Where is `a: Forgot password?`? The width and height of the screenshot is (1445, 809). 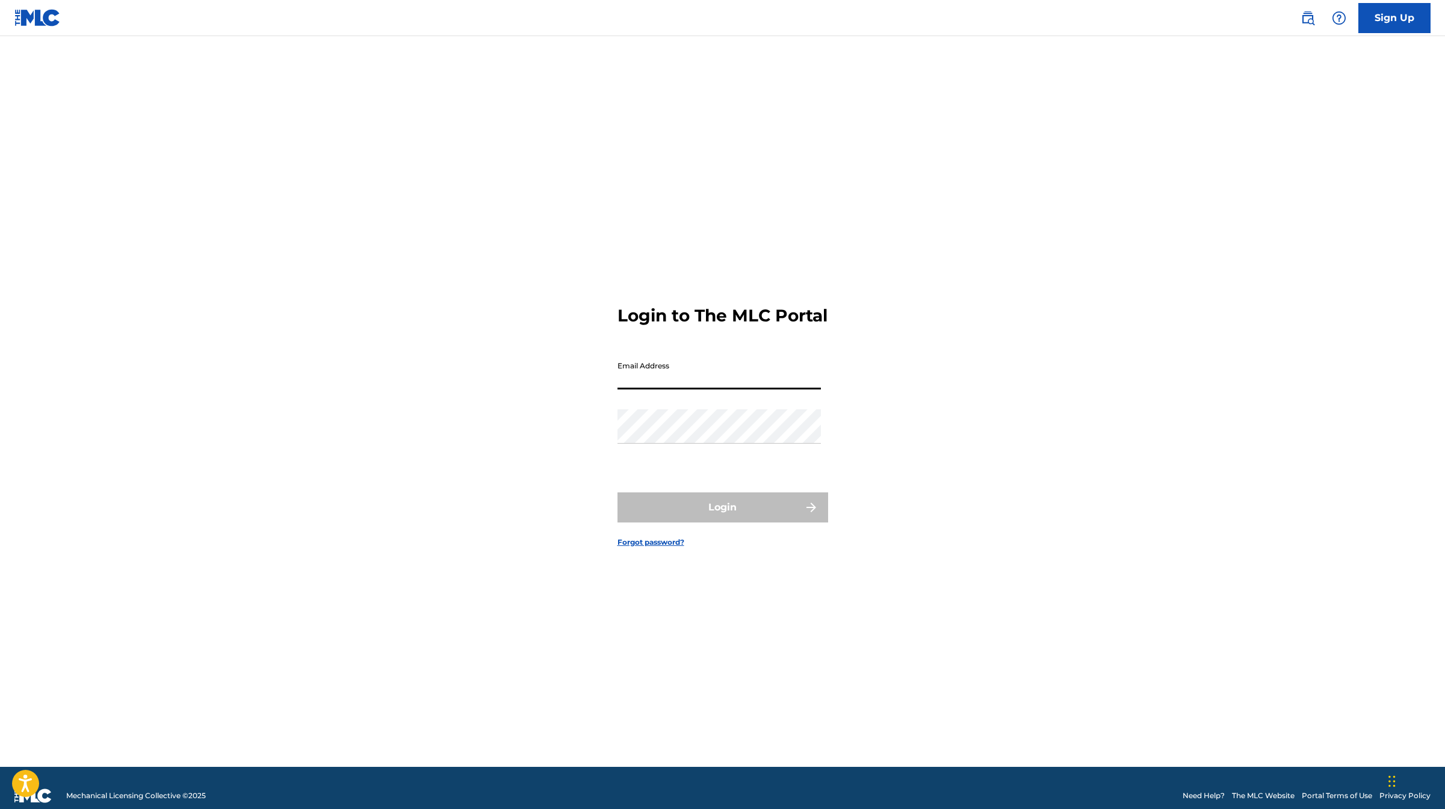
a: Forgot password? is located at coordinates (651, 542).